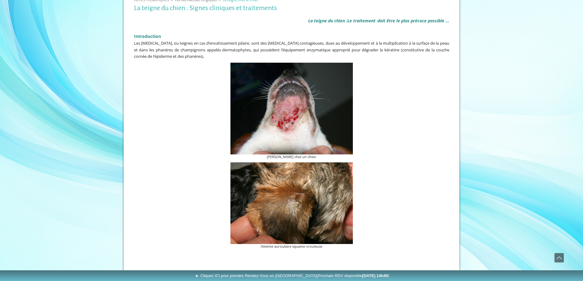  I want to click on span: doit être le plus précoce possible ..., so click(413, 20).